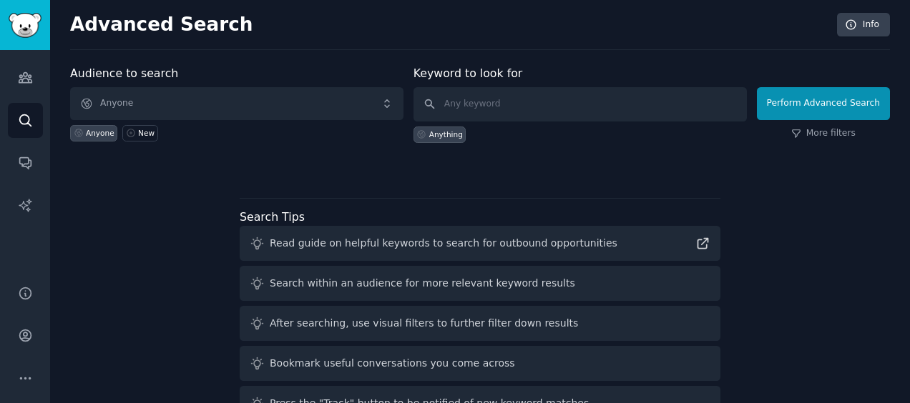 The image size is (910, 403). What do you see at coordinates (823, 104) in the screenshot?
I see `button: Perform Advanced Search` at bounding box center [823, 104].